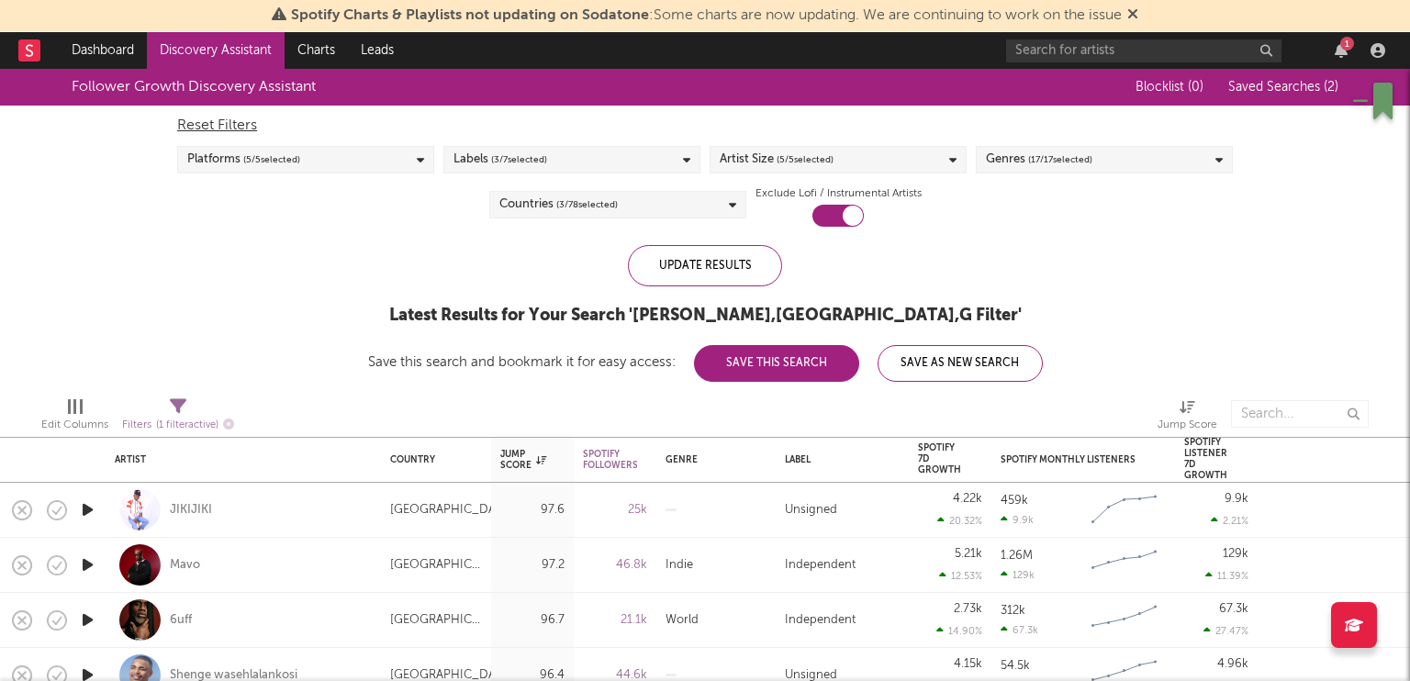  Describe the element at coordinates (838, 194) in the screenshot. I see `label: Exclude Lofi / Instrumental Artists` at that location.